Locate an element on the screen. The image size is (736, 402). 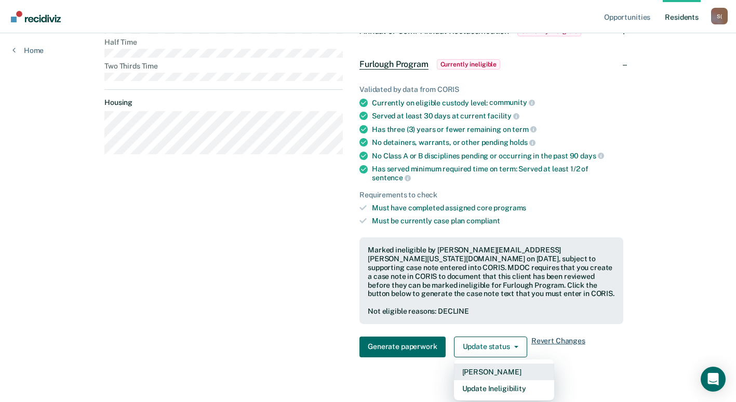
span: community is located at coordinates (512, 102).